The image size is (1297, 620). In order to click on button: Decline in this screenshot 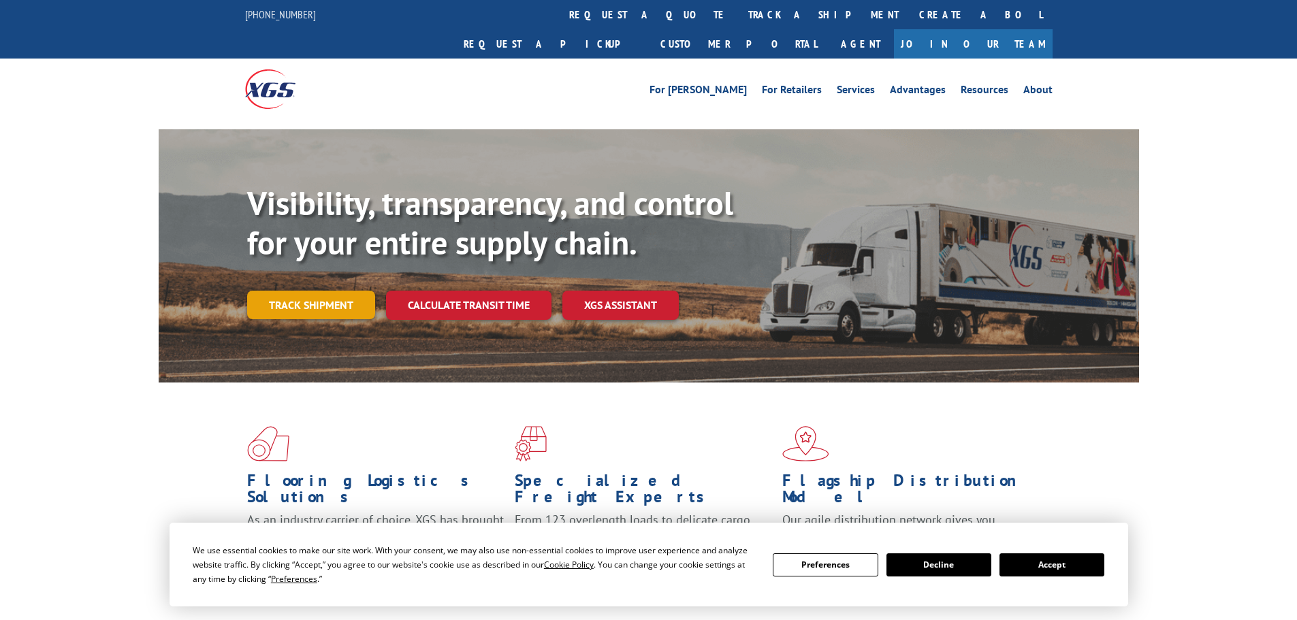, I will do `click(939, 565)`.